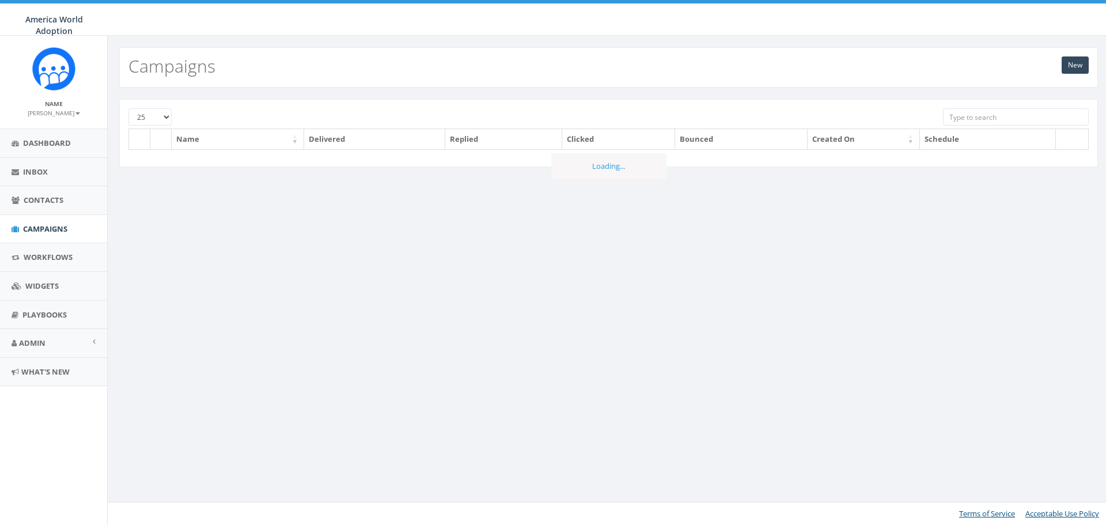 Image resolution: width=1106 pixels, height=525 pixels. Describe the element at coordinates (863, 139) in the screenshot. I see `th: Created On` at that location.